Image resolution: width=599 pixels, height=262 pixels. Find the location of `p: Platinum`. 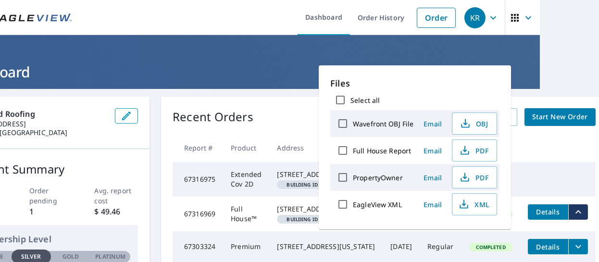

p: Platinum is located at coordinates (110, 257).